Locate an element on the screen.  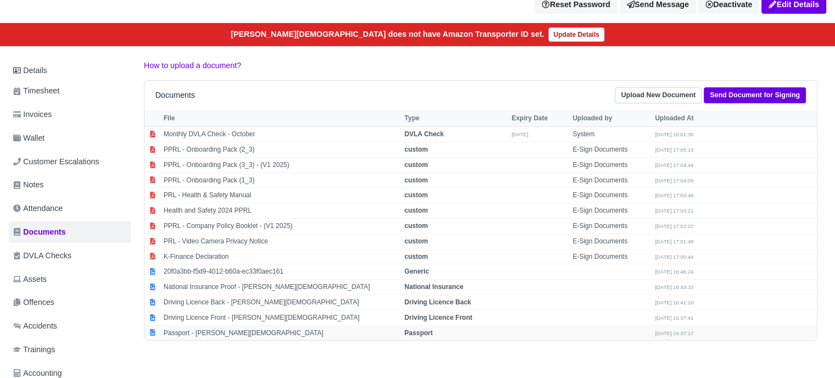
td: PPRL - Onboarding Pack (1_3) is located at coordinates (281, 180).